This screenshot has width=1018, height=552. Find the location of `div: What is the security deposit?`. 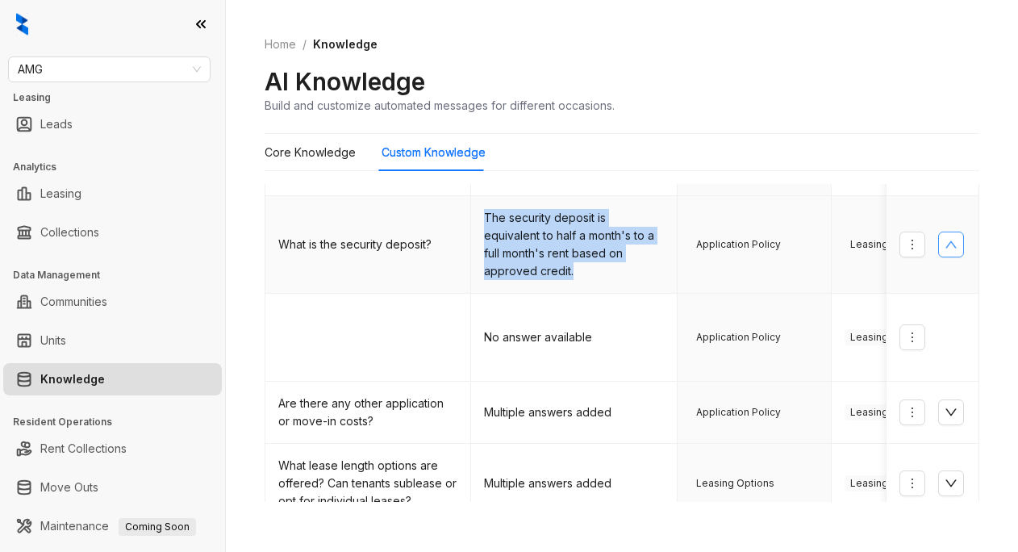

div: What is the security deposit? is located at coordinates (368, 244).